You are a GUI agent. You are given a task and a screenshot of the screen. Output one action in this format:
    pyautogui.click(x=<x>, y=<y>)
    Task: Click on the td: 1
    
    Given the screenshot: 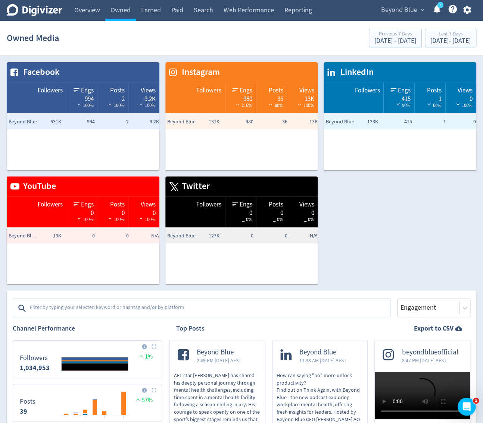 What is the action you would take?
    pyautogui.click(x=431, y=122)
    